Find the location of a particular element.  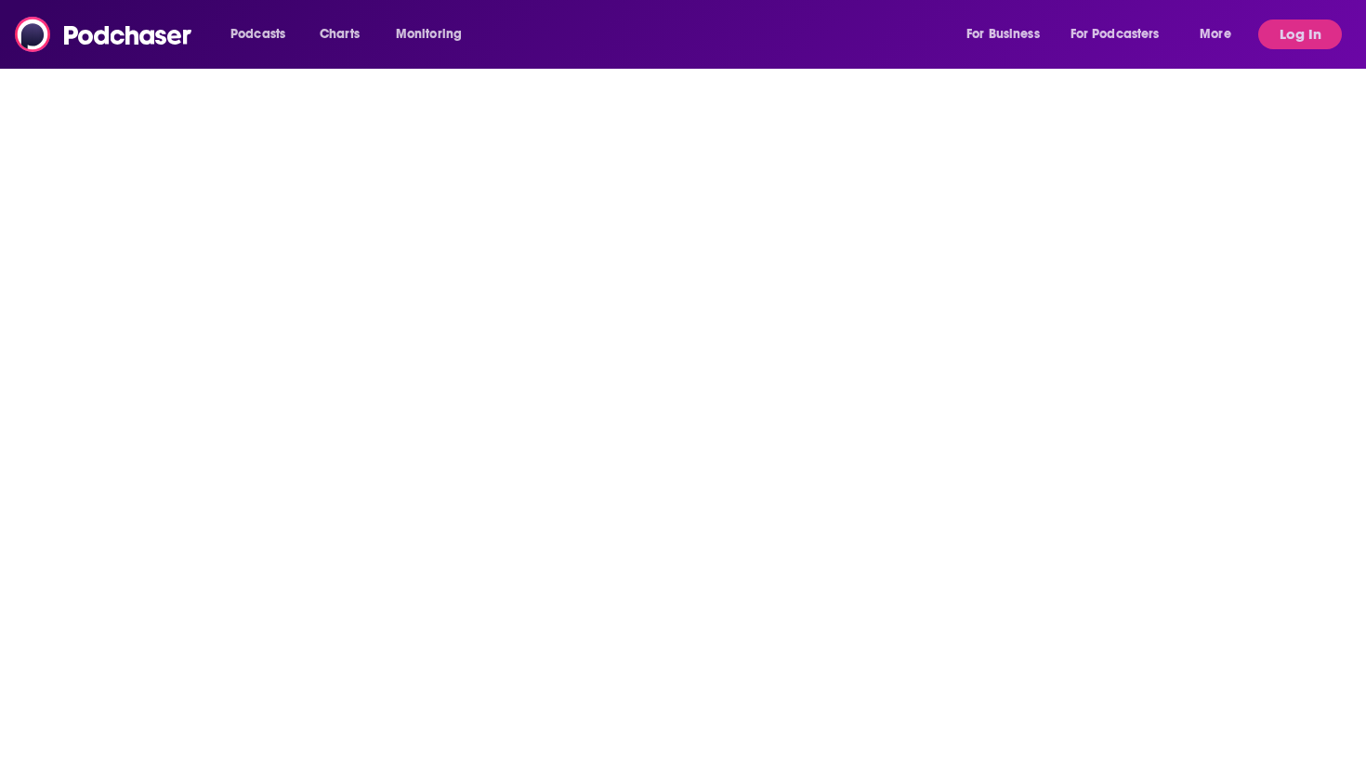

span: For Business is located at coordinates (1003, 34).